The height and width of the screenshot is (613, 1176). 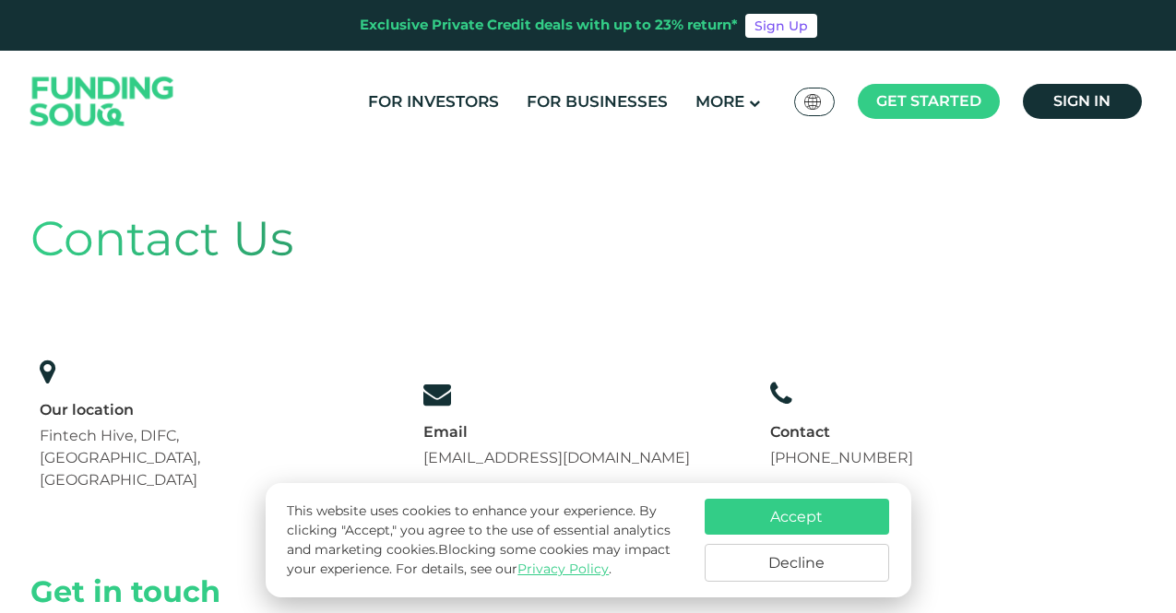 I want to click on a: Privacy Policy, so click(x=563, y=569).